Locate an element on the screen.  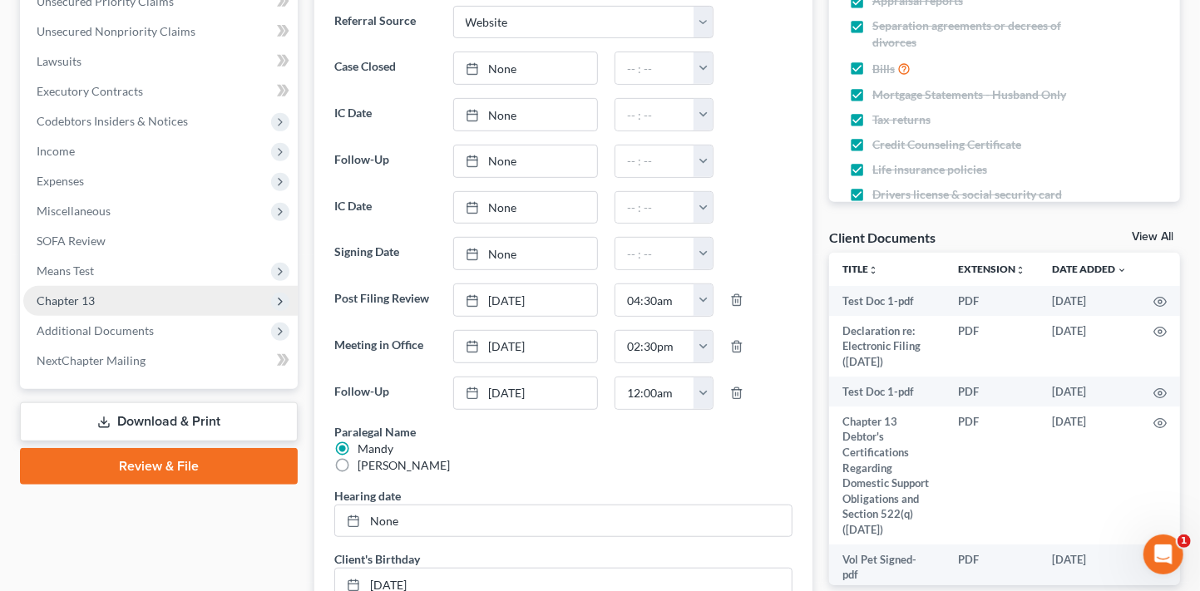
div: Client's Birthday is located at coordinates (377, 559).